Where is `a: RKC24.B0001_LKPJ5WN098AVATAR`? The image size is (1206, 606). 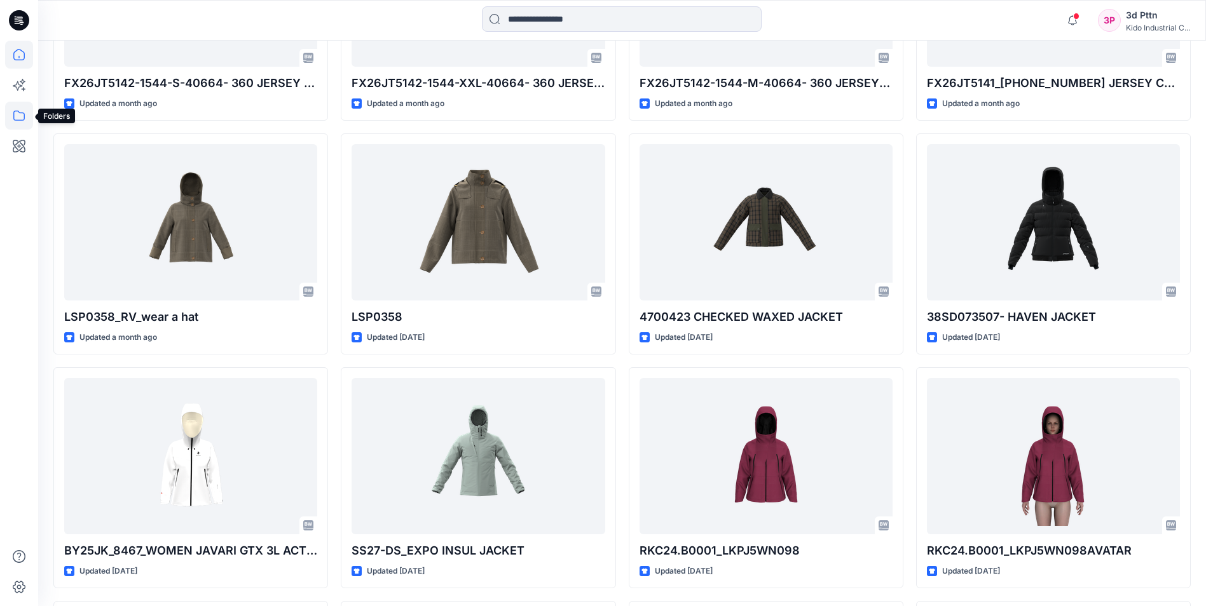 a: RKC24.B0001_LKPJ5WN098AVATAR is located at coordinates (1053, 456).